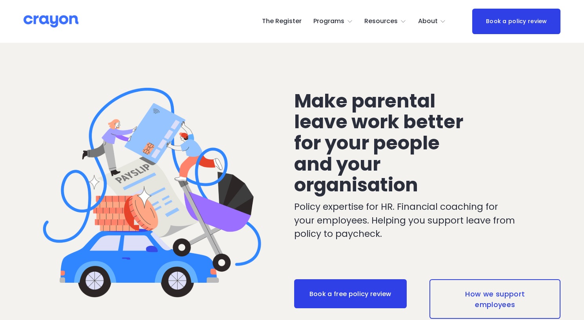  I want to click on a: The Register, so click(281, 22).